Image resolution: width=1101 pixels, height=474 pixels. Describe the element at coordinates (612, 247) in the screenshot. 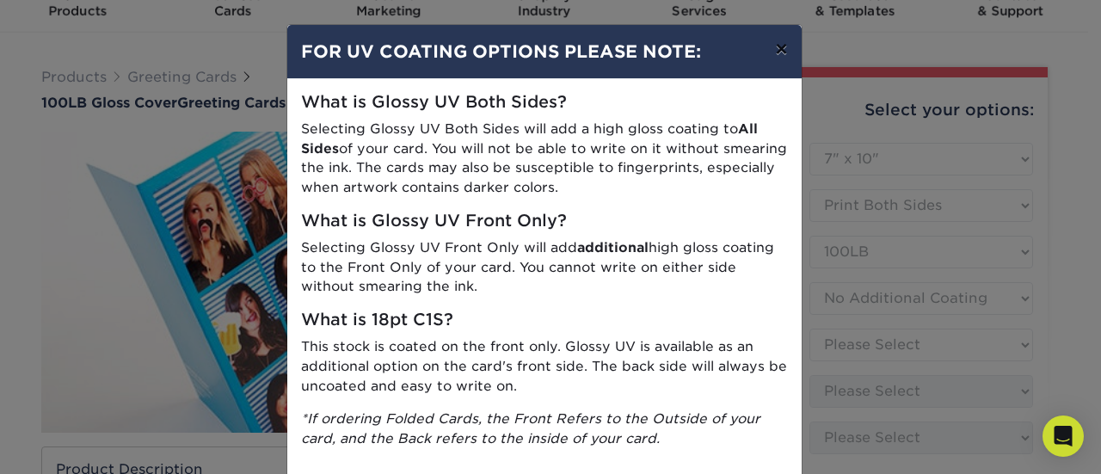

I see `strong: additional` at that location.